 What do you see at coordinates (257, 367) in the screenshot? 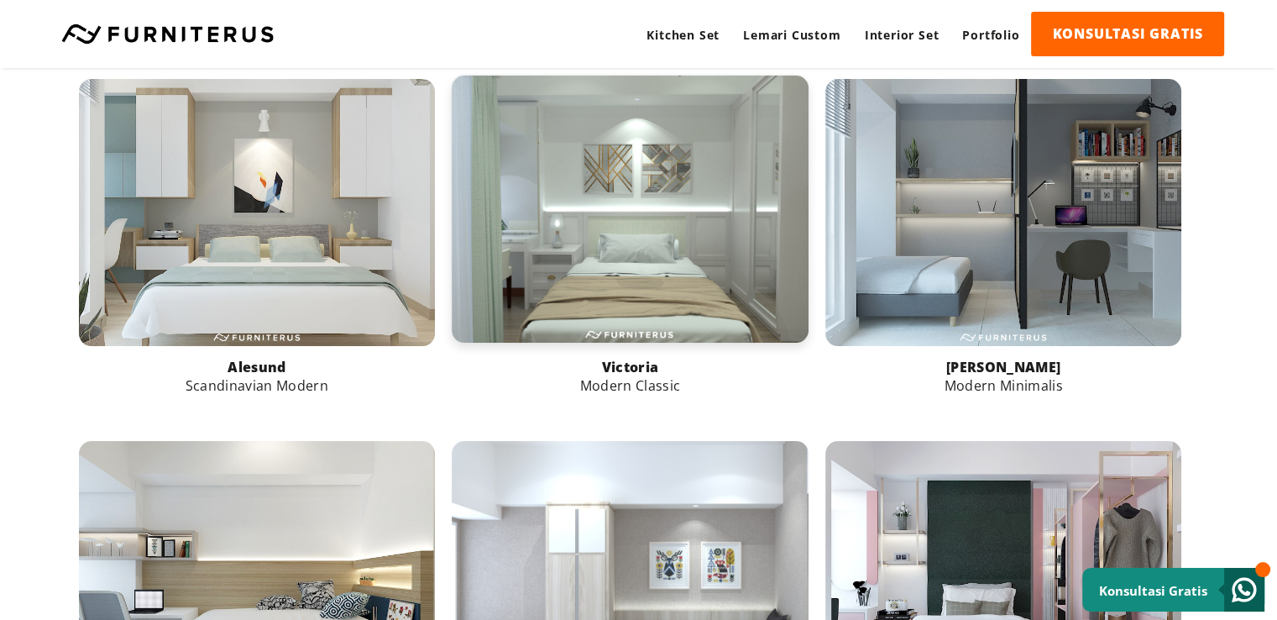
I see `p: Alesund` at bounding box center [257, 367].